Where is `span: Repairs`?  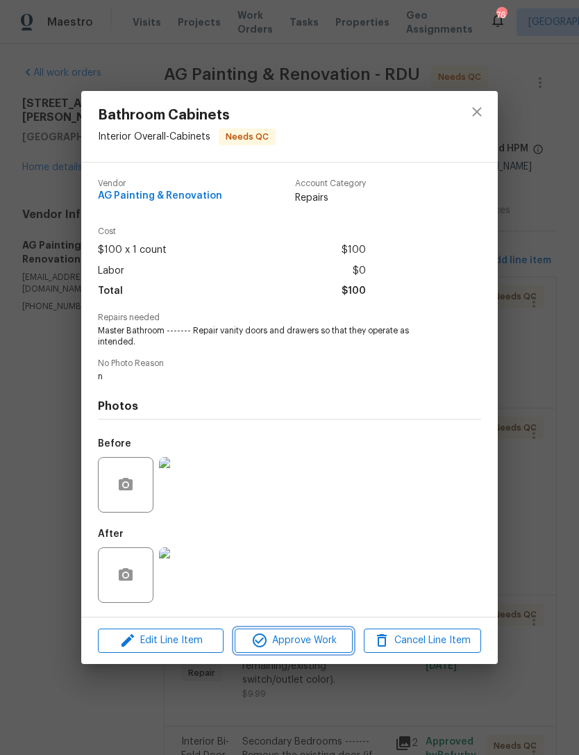 span: Repairs is located at coordinates (331, 198).